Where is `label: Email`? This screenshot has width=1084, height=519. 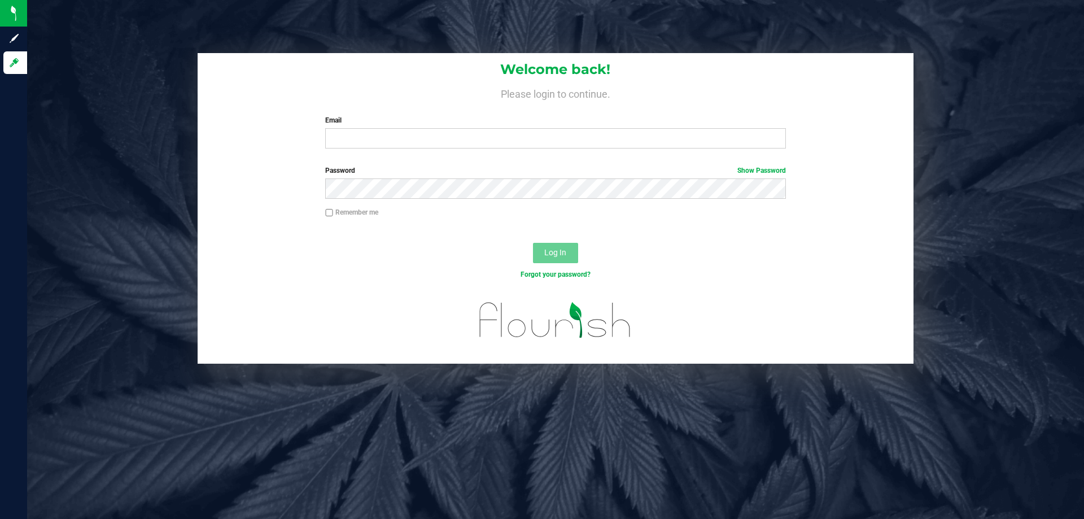
label: Email is located at coordinates (555, 120).